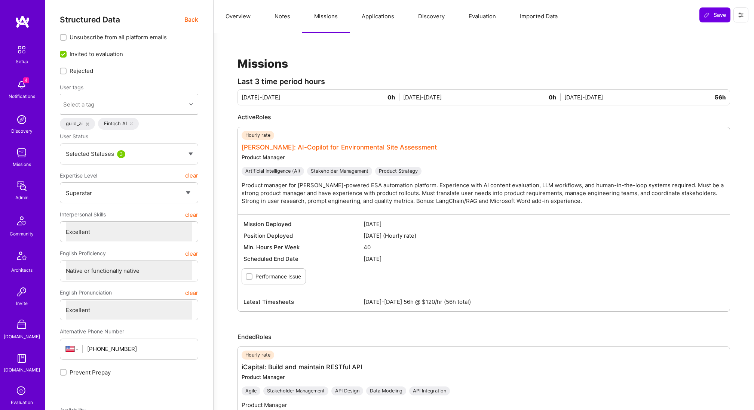 The image size is (754, 410). I want to click on img: A Store, so click(22, 325).